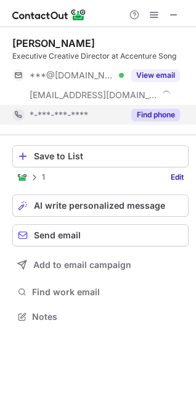 Image resolution: width=196 pixels, height=394 pixels. I want to click on p: 1, so click(43, 177).